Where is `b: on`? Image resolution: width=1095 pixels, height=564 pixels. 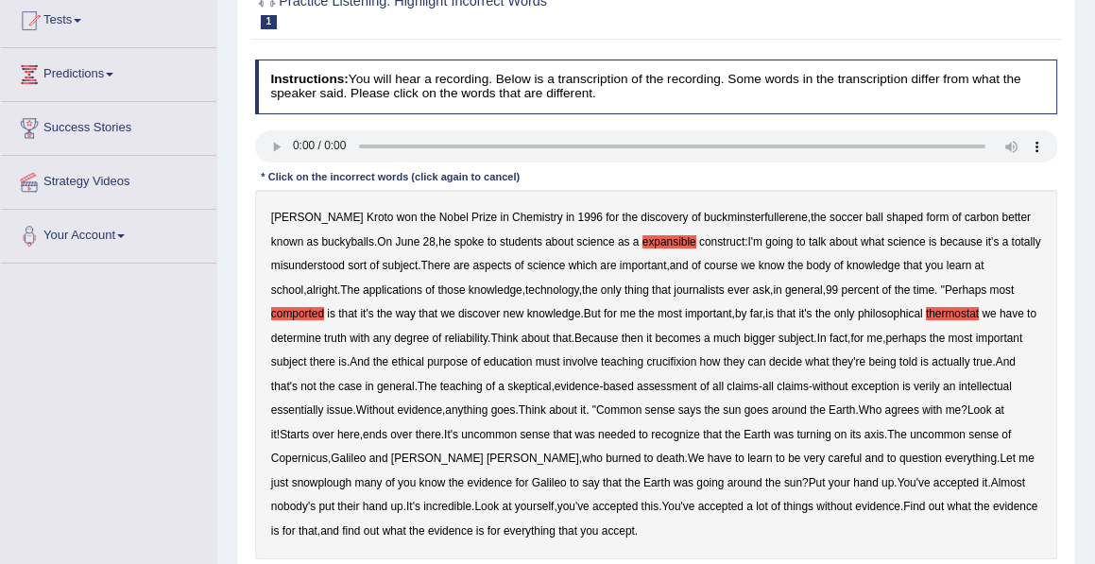 b: on is located at coordinates (840, 434).